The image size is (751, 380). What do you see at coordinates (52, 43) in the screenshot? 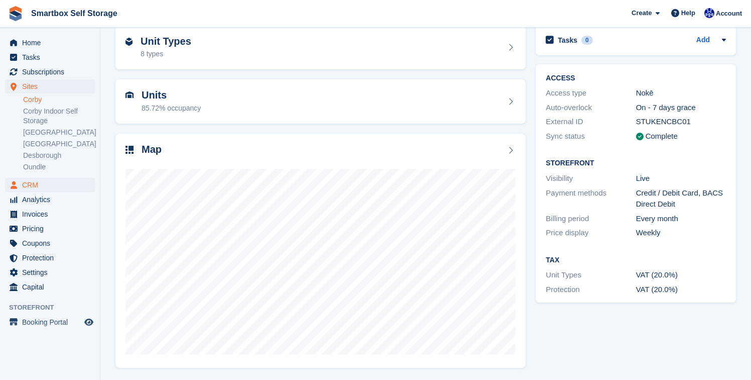
I see `span: Home` at bounding box center [52, 43].